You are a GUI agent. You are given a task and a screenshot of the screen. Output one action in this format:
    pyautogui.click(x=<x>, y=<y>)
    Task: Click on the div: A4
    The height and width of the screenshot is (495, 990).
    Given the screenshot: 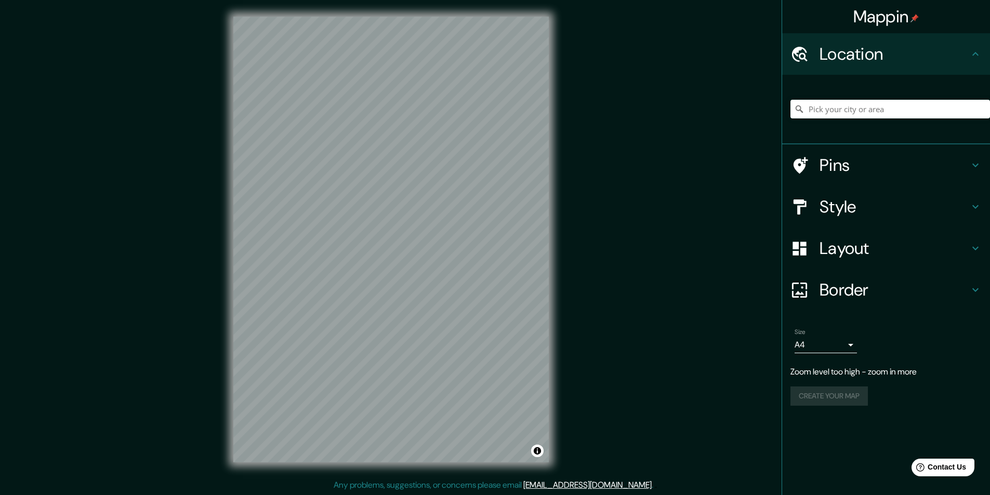 What is the action you would take?
    pyautogui.click(x=825, y=345)
    